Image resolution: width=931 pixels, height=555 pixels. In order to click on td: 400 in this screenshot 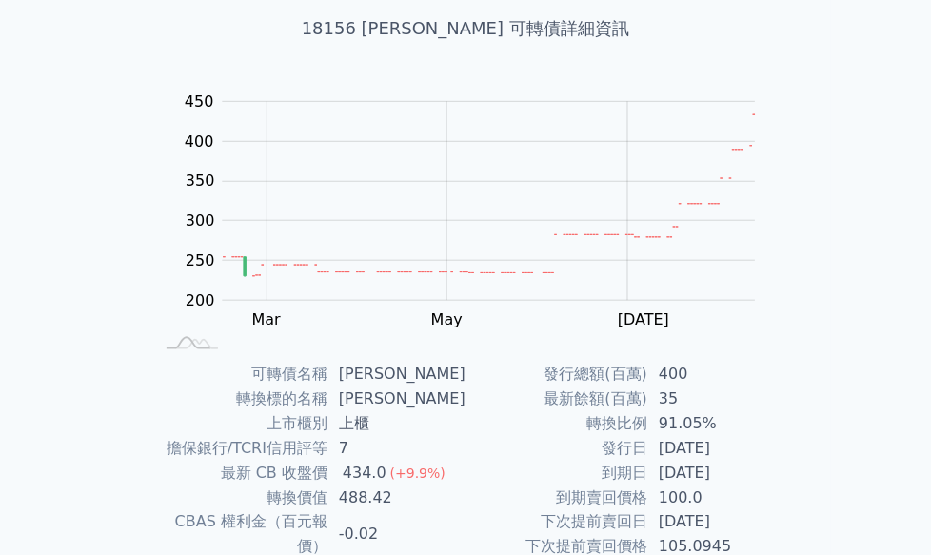, I will do `click(712, 374)`.